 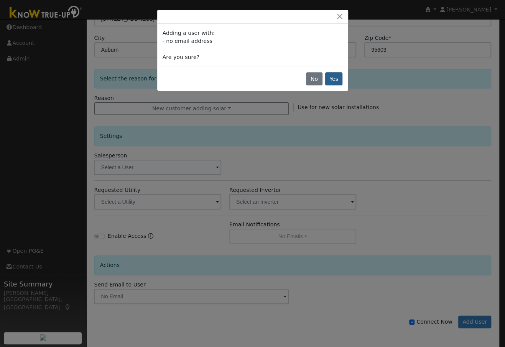 I want to click on span: - no email address, so click(x=187, y=41).